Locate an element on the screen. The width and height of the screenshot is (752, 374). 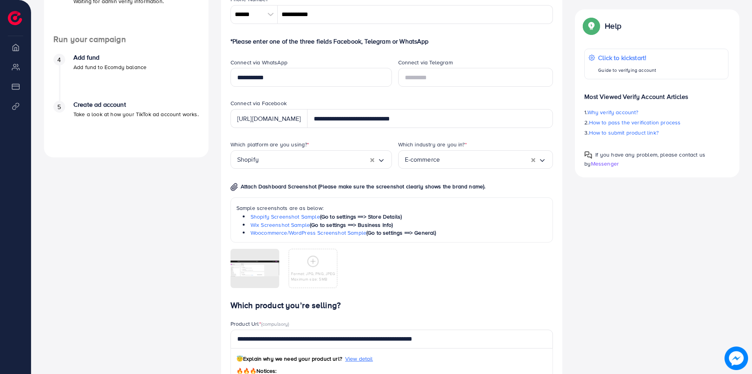
a: Woocommerce/WordPress Screenshot Sample is located at coordinates (308, 233).